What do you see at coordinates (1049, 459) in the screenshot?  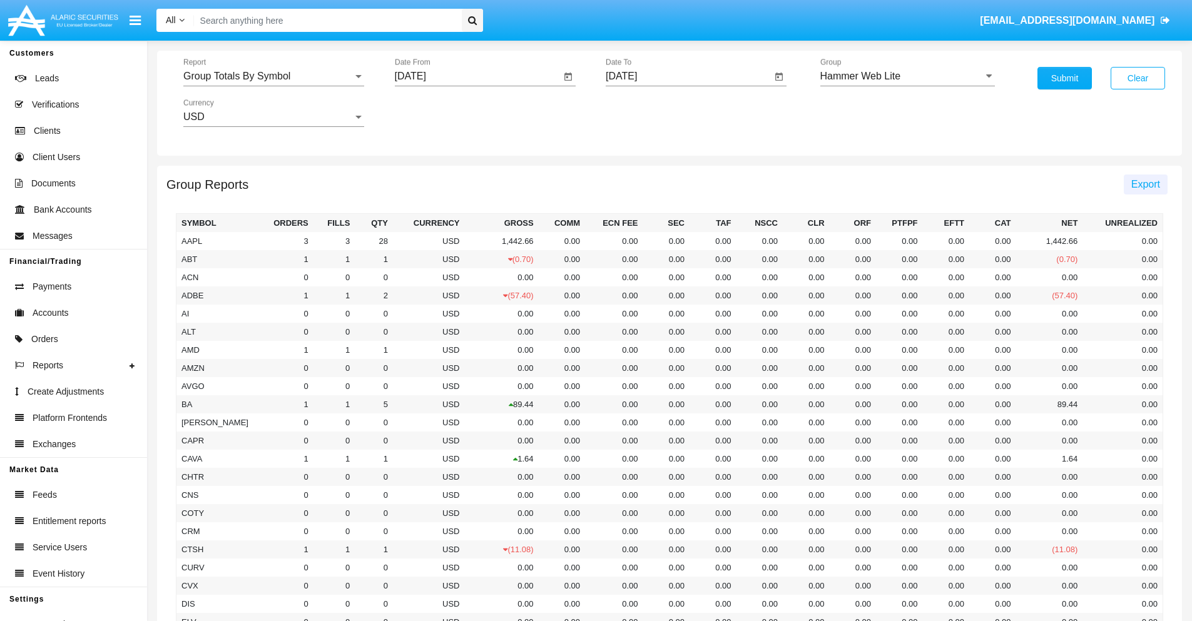 I see `td: 1.64` at bounding box center [1049, 459].